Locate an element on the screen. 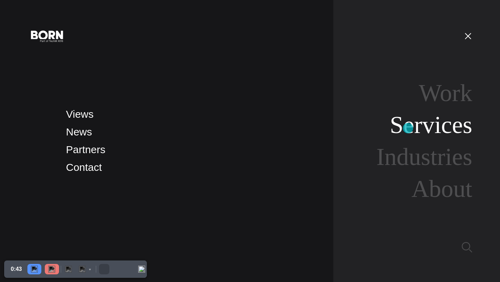 This screenshot has width=500, height=282. img: Search is located at coordinates (467, 247).